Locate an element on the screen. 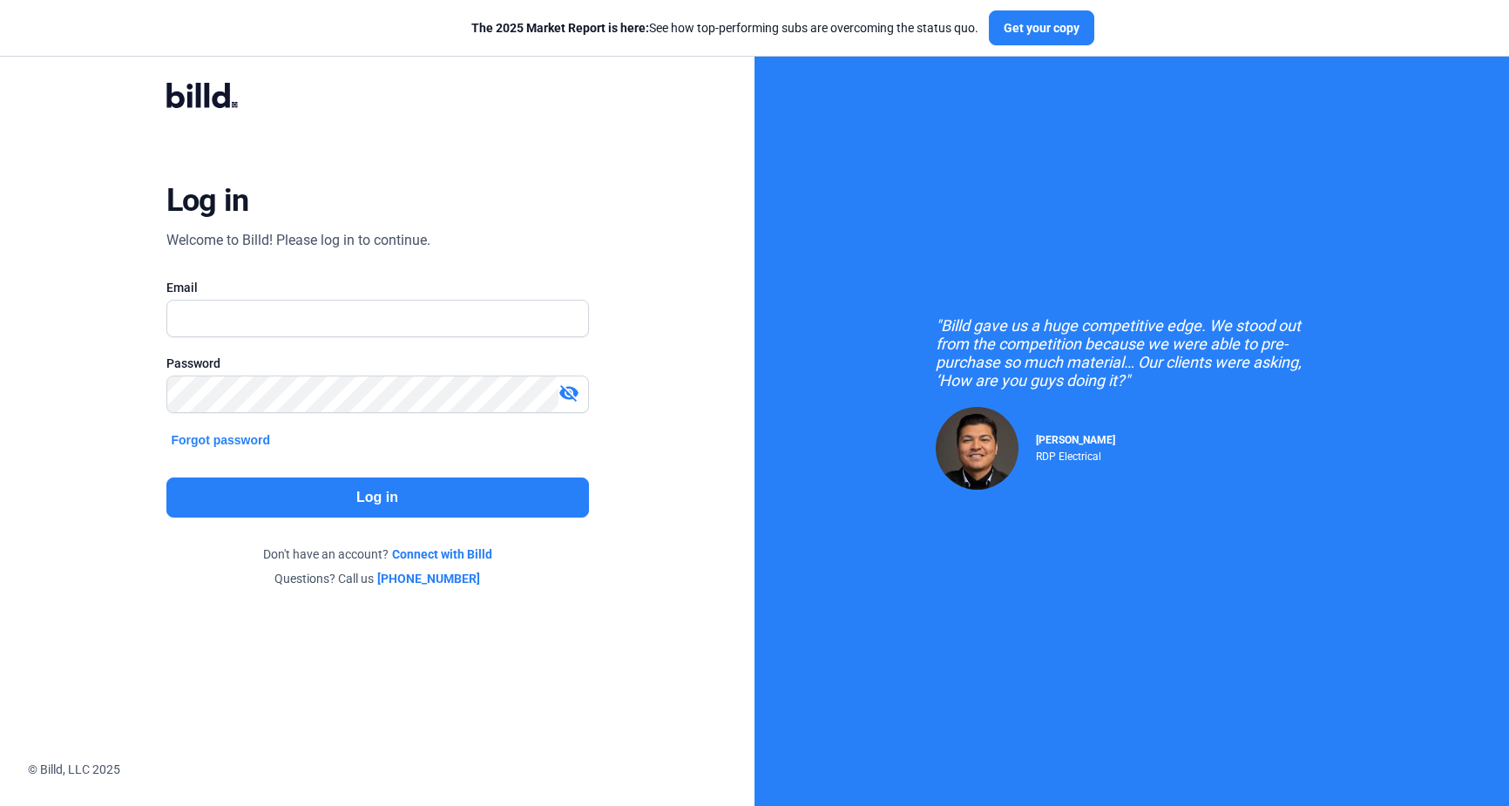 The image size is (1509, 806). div: "Billd gave us a huge competitive edge. We stood out from the competition because we were able to... is located at coordinates (1132, 353).